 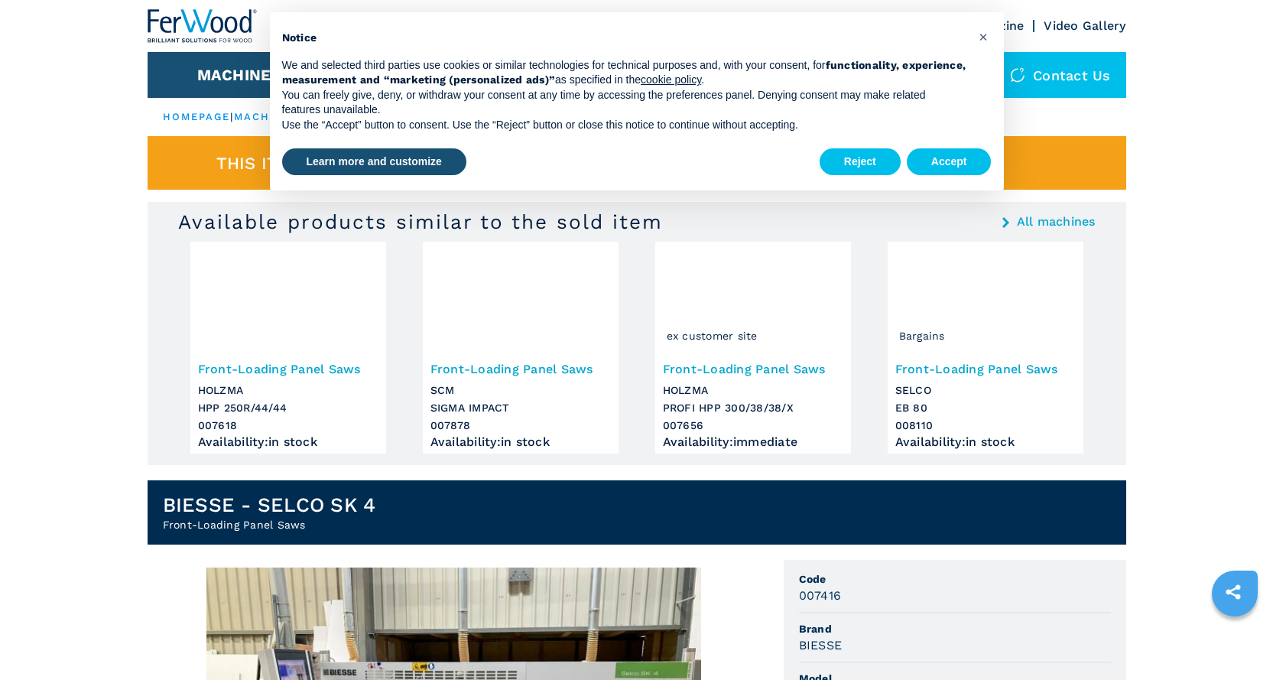 What do you see at coordinates (1233, 592) in the screenshot?
I see `a: sharethis` at bounding box center [1233, 592].